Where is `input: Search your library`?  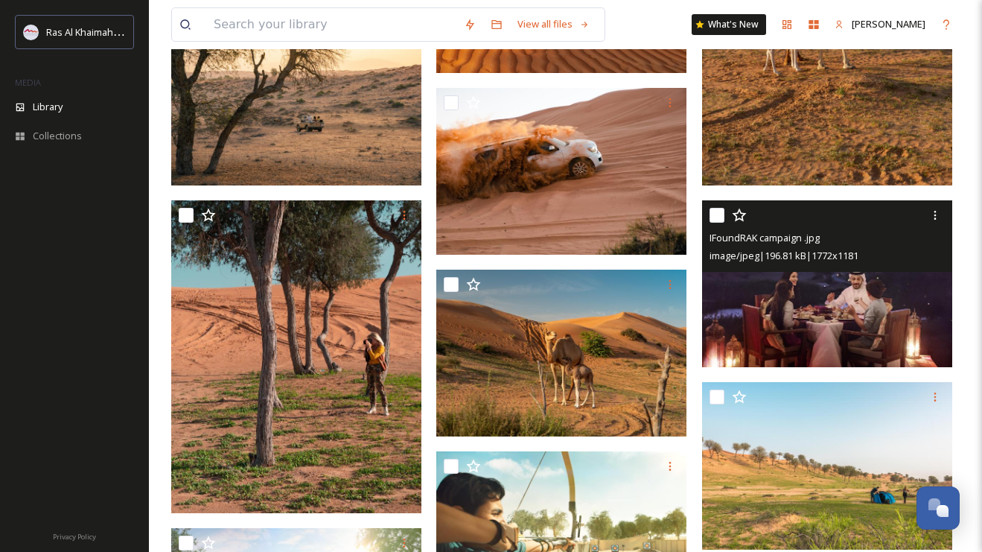 input: Search your library is located at coordinates (331, 25).